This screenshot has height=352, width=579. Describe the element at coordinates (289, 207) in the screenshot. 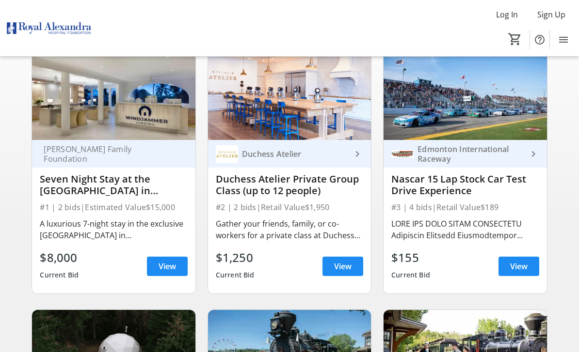

I see `div: #2 | 2 bids | Retail Value $1,950` at that location.